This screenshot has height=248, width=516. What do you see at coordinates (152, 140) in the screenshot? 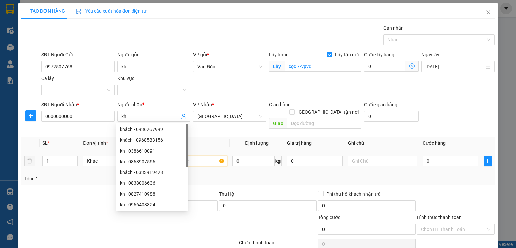
I see `div: khách - 0968583156` at bounding box center [152, 140].